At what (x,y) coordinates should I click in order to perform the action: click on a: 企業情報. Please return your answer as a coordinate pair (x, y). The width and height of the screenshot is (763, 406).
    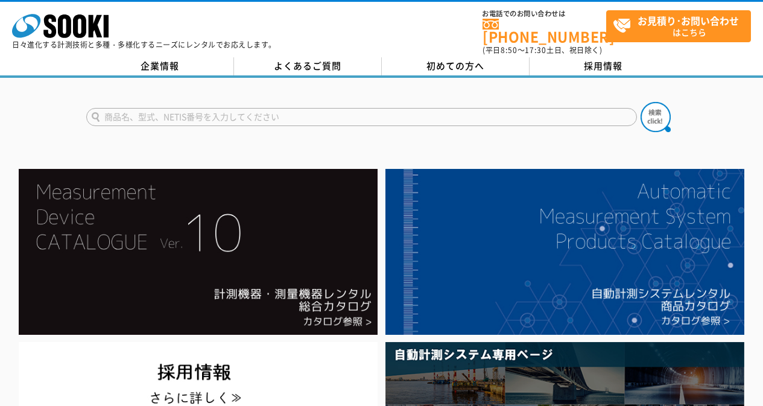
    Looking at the image, I should click on (160, 66).